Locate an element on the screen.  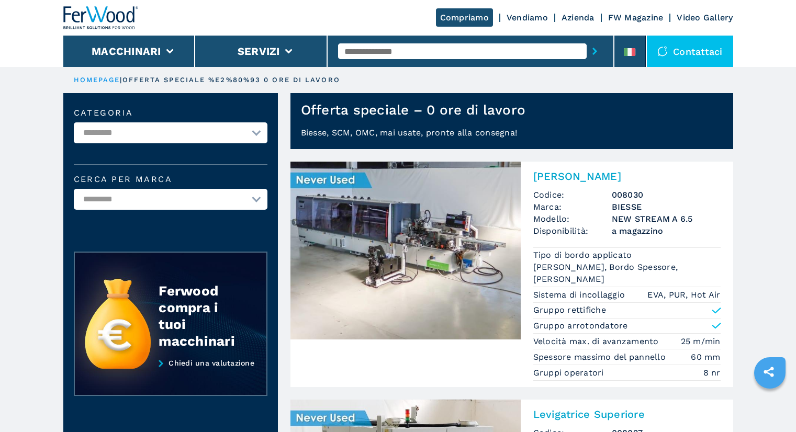
p: offerta speciale %E2%80%93 0 ore di lavoro is located at coordinates (231, 80).